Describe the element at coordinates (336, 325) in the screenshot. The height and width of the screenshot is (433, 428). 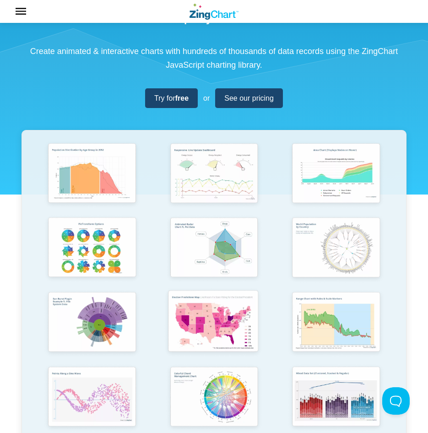
I see `a: Range Chart with Rultes & Scale Markers` at that location.